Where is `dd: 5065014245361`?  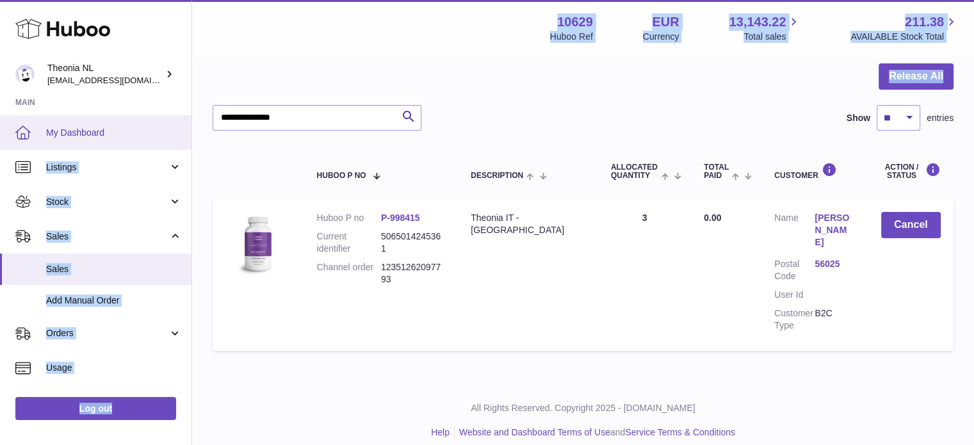 dd: 5065014245361 is located at coordinates (413, 243).